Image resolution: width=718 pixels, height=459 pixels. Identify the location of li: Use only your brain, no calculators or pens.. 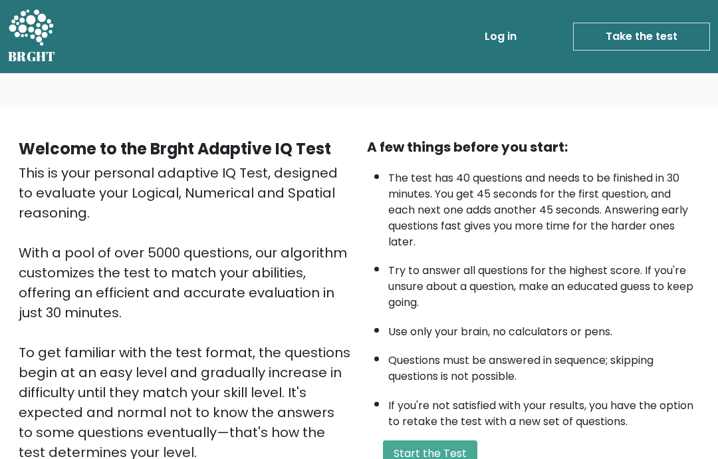
(544, 328).